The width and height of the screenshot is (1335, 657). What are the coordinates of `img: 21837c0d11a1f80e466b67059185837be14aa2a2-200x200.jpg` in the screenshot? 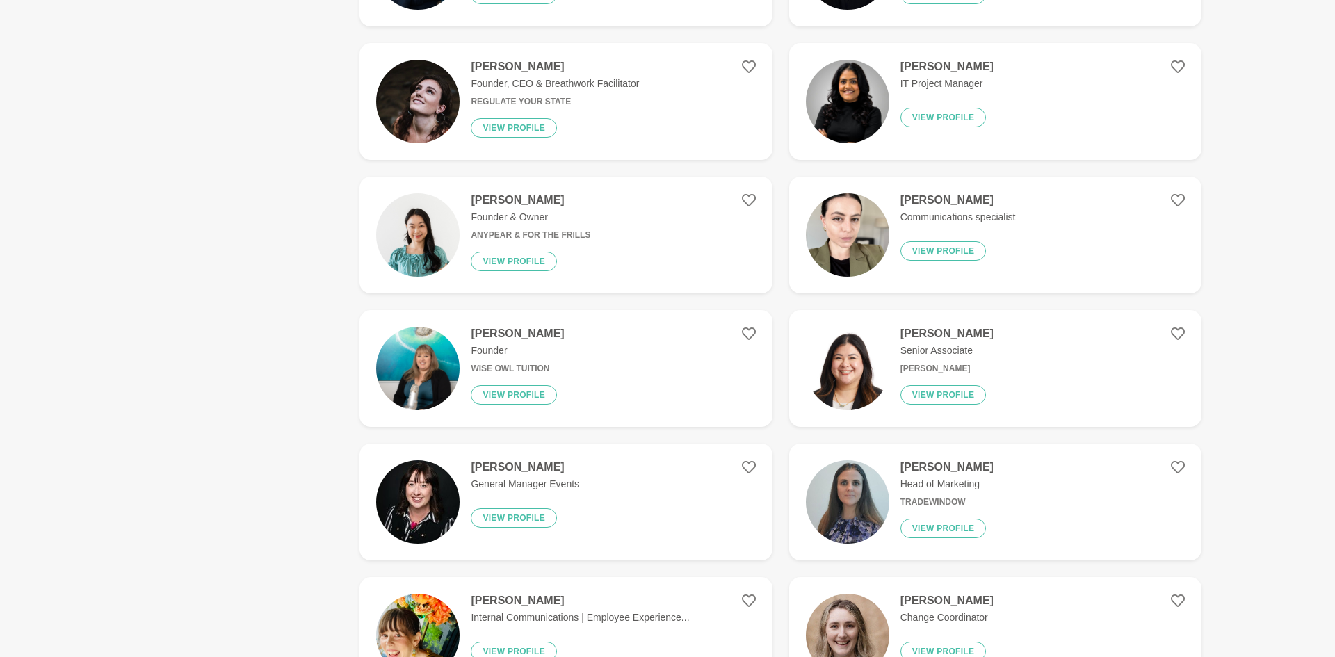 It's located at (418, 502).